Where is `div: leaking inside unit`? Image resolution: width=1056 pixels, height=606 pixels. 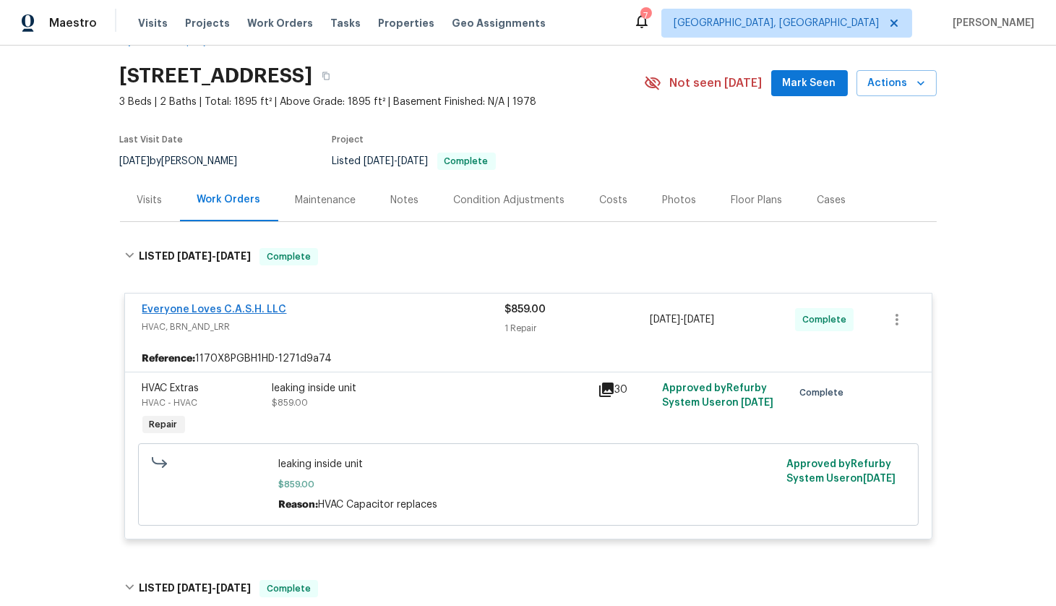 div: leaking inside unit is located at coordinates (431, 388).